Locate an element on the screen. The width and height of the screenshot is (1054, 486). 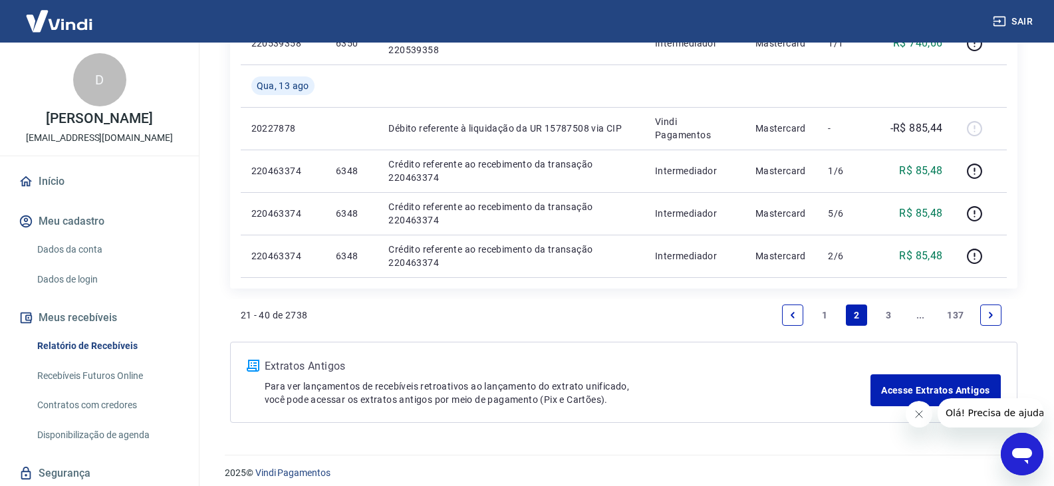
p: 2/6 is located at coordinates (847, 256).